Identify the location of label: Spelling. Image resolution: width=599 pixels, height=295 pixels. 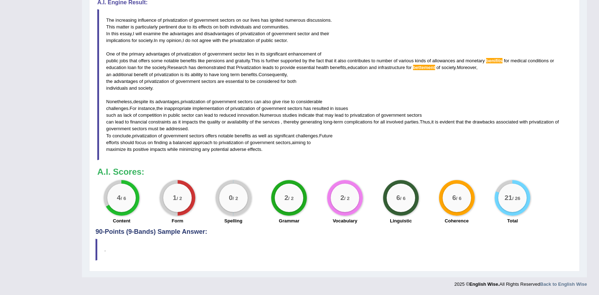
(233, 221).